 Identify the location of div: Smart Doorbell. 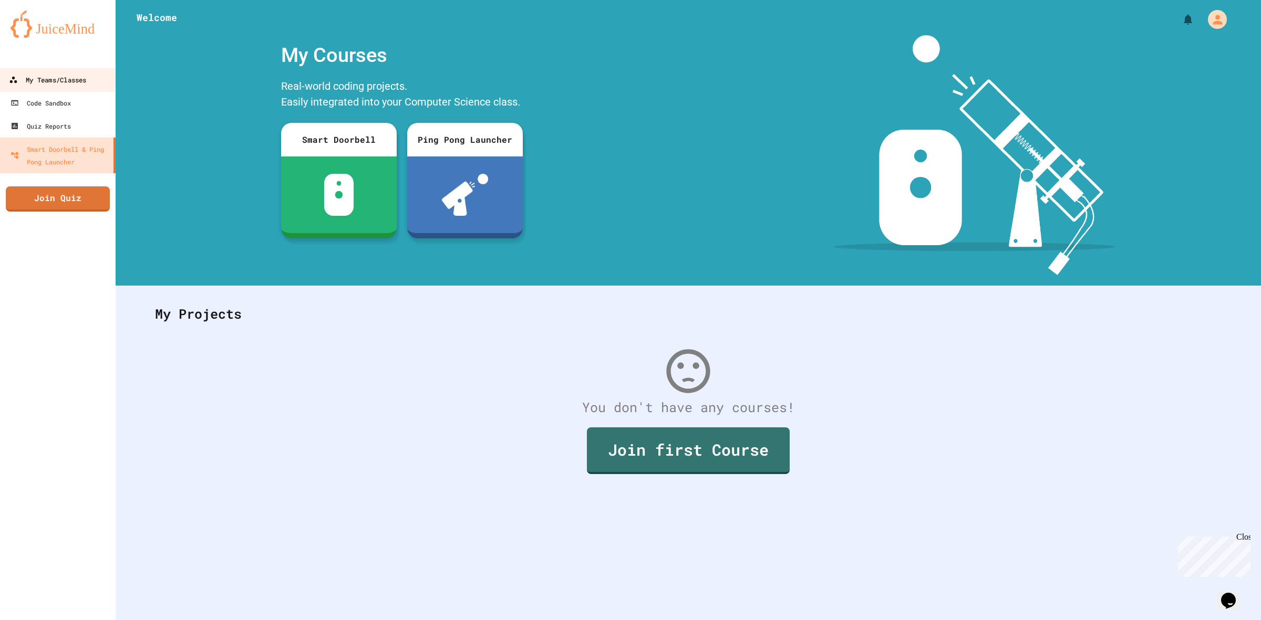
(339, 140).